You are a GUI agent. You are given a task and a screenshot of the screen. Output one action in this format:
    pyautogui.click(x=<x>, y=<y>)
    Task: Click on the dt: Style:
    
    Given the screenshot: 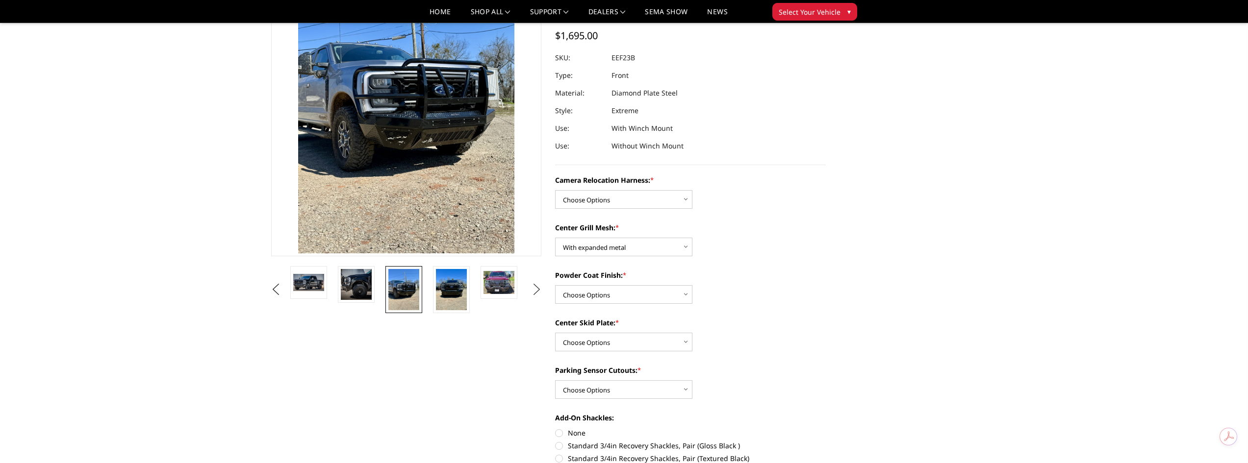 What is the action you would take?
    pyautogui.click(x=579, y=111)
    